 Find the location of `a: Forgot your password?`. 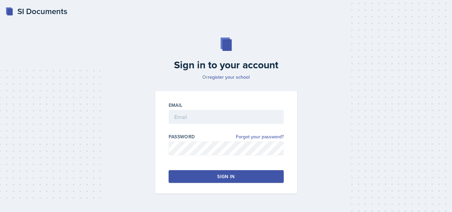

a: Forgot your password? is located at coordinates (259, 136).